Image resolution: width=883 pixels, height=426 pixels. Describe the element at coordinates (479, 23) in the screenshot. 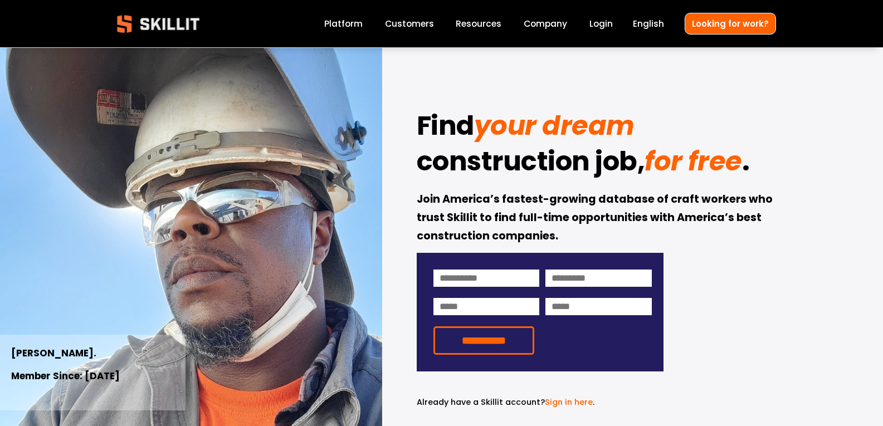

I see `a: folder dropdown` at that location.